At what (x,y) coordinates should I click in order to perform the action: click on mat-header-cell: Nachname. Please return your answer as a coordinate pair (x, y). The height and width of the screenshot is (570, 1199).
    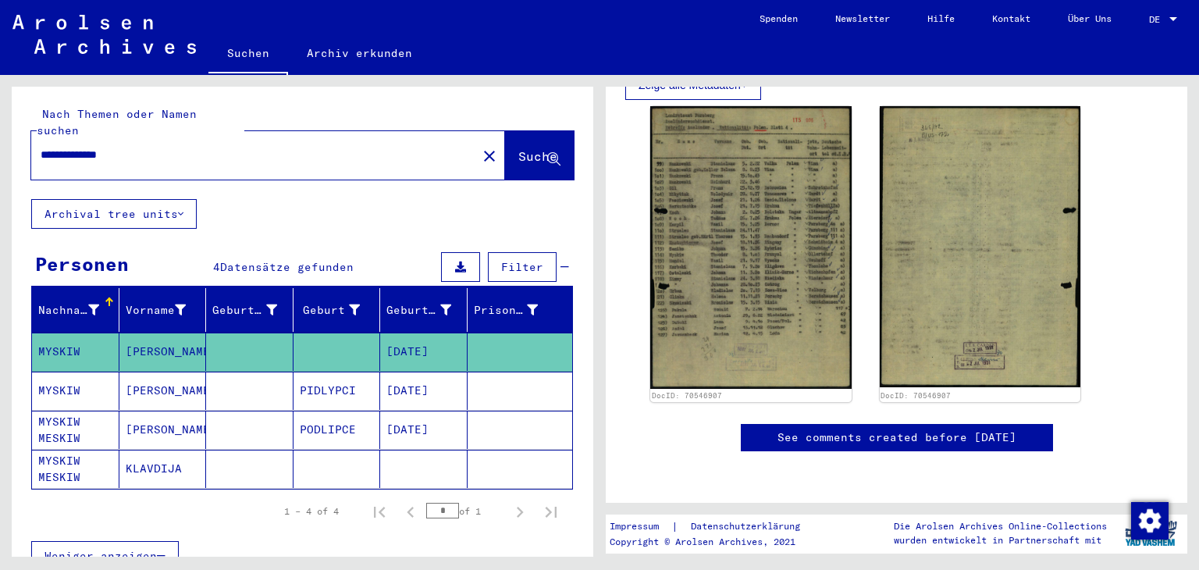
    Looking at the image, I should click on (76, 310).